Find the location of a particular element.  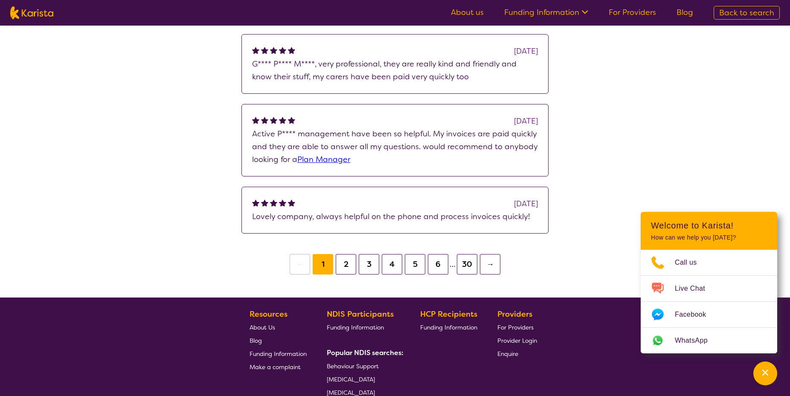

button: 6 is located at coordinates (438, 265).